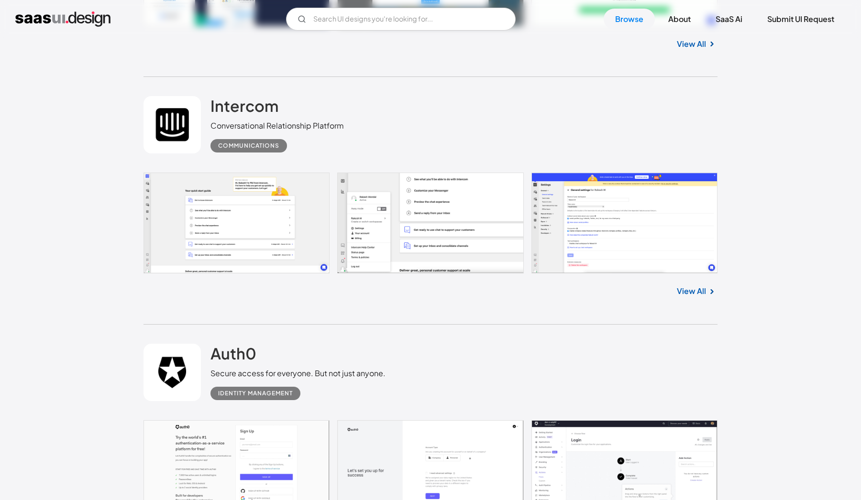 This screenshot has width=861, height=500. Describe the element at coordinates (801, 19) in the screenshot. I see `a: Submit UI Request` at that location.